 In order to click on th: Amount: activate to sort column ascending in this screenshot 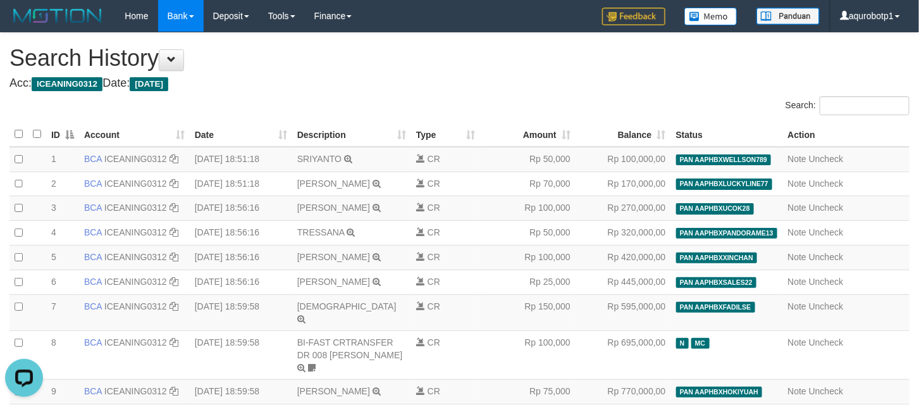, I will do `click(527, 134)`.